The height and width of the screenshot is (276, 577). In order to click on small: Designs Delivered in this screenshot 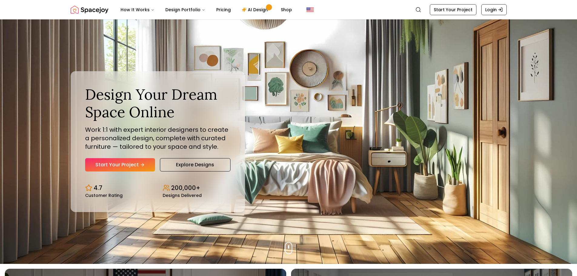, I will do `click(182, 195)`.